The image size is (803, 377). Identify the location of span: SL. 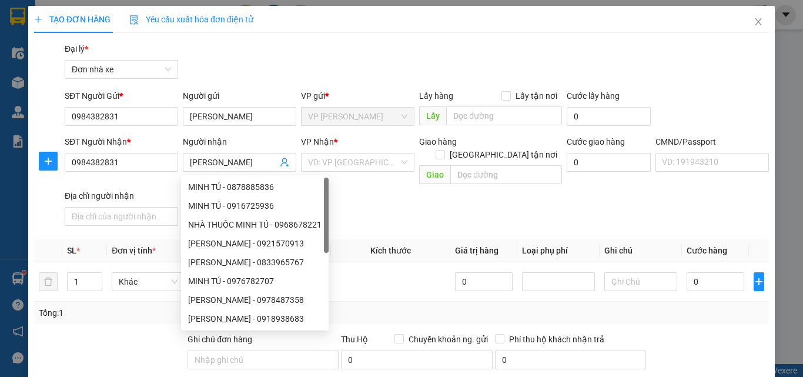
(72, 250).